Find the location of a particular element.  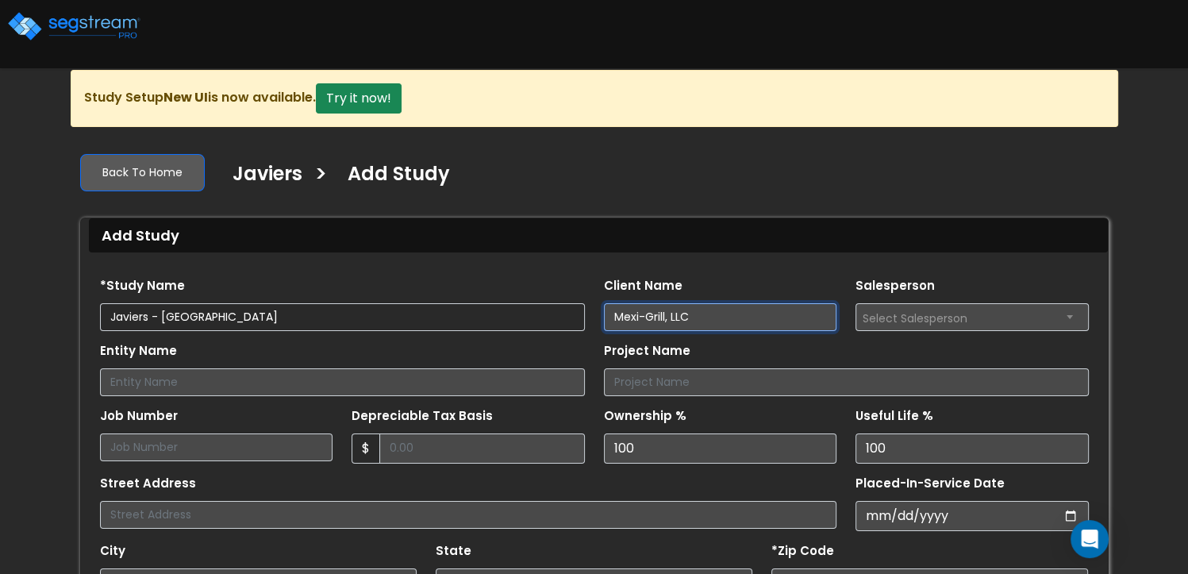

label: *Study Name is located at coordinates (142, 286).